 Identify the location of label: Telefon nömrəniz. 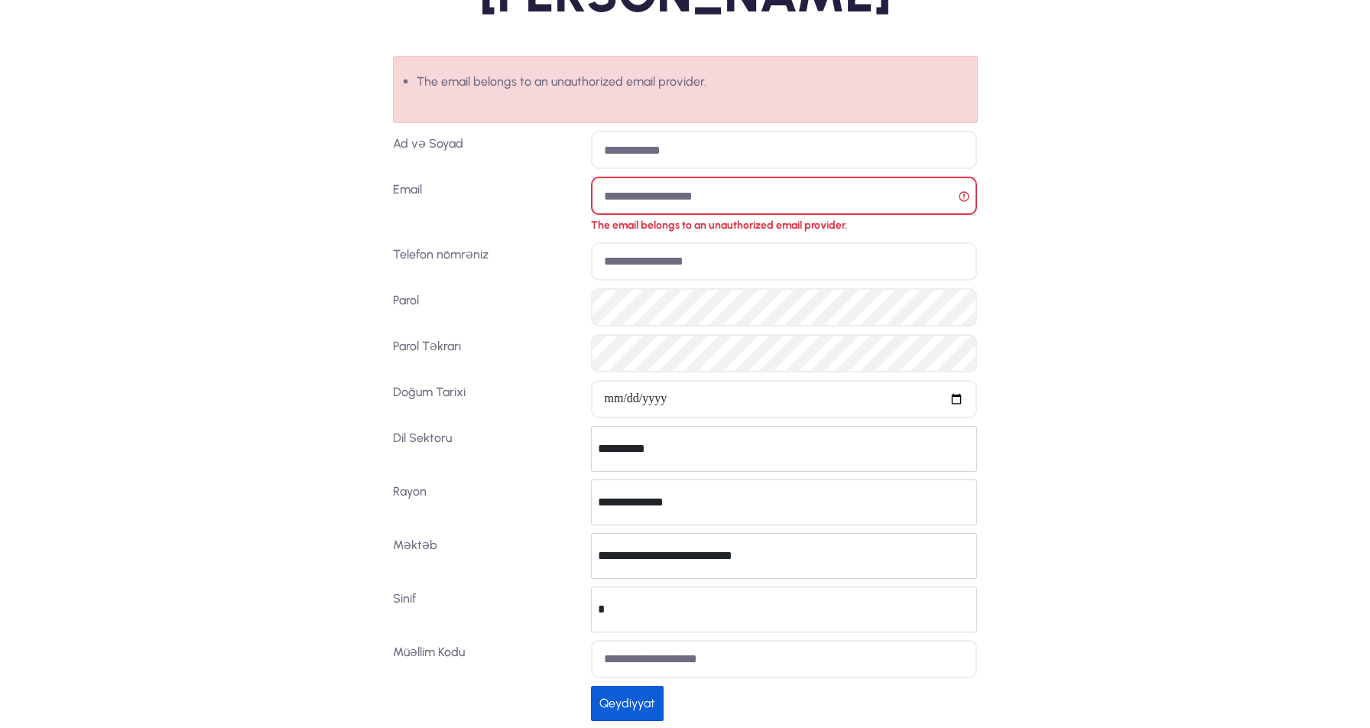
(486, 261).